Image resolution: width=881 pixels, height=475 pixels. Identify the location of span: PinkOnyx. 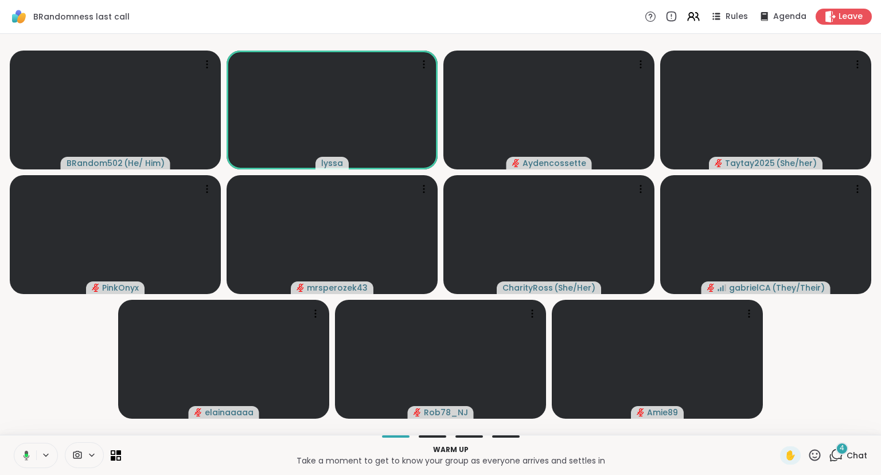
(120, 287).